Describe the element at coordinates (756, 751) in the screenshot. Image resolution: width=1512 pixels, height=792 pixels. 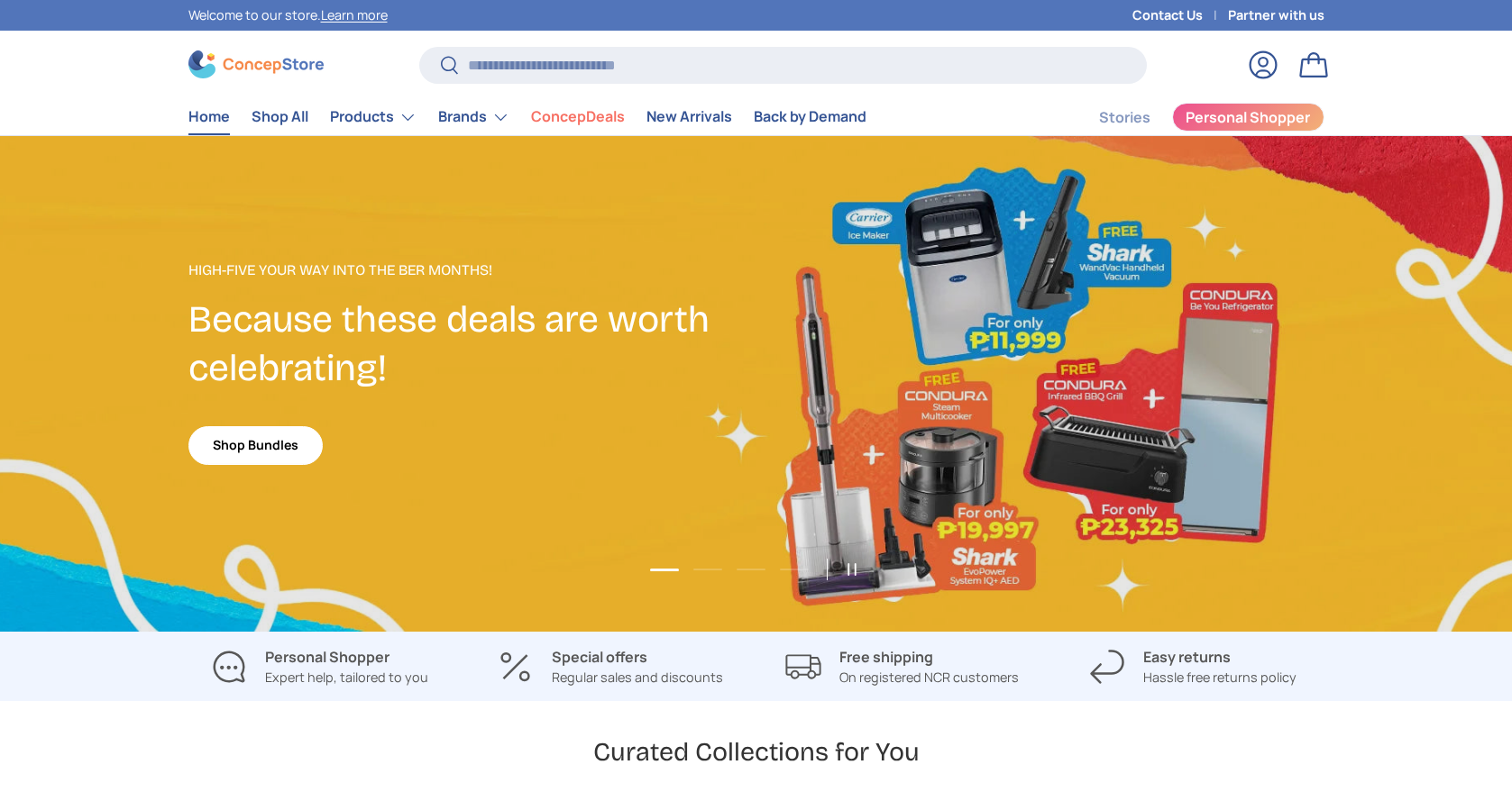
I see `h2: Curated Collections for You` at that location.